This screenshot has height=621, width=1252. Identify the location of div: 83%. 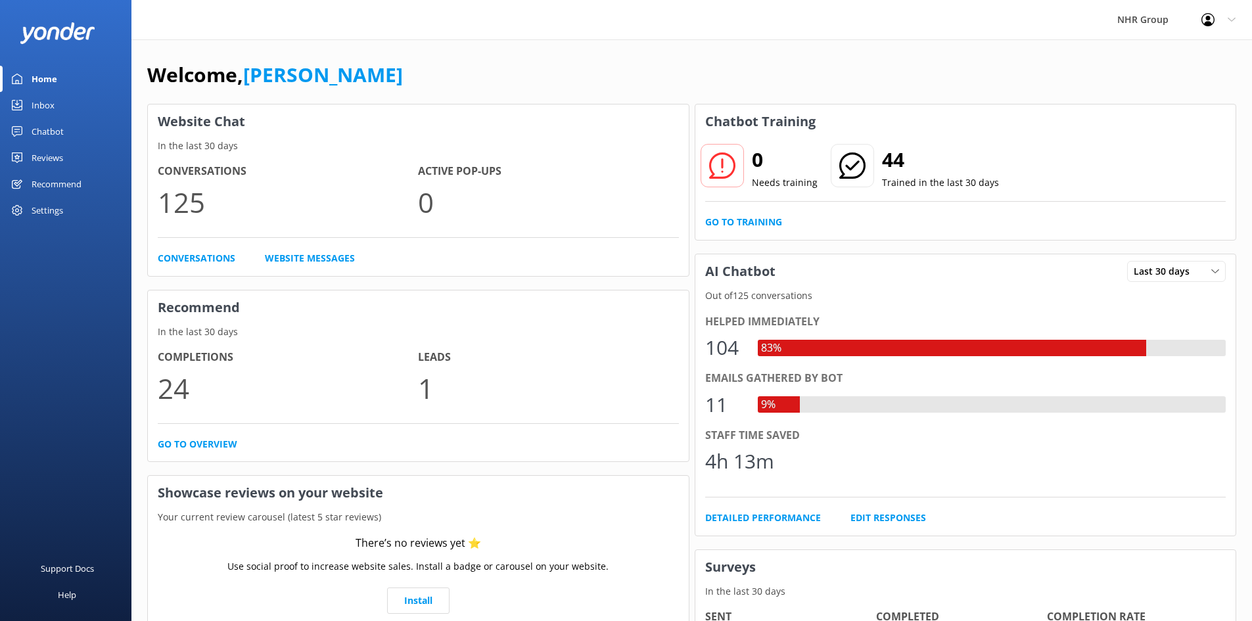
(771, 348).